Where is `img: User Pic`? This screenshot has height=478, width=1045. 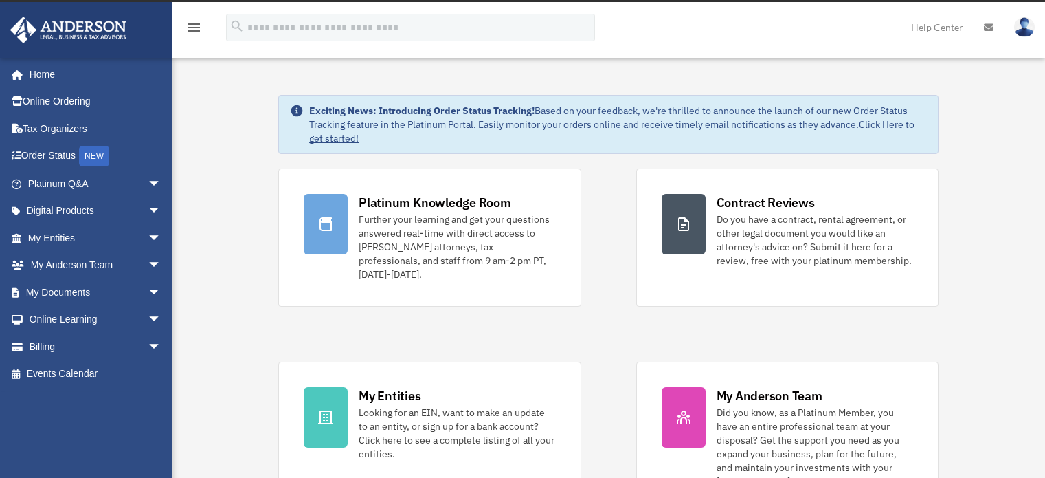
img: User Pic is located at coordinates (1025, 27).